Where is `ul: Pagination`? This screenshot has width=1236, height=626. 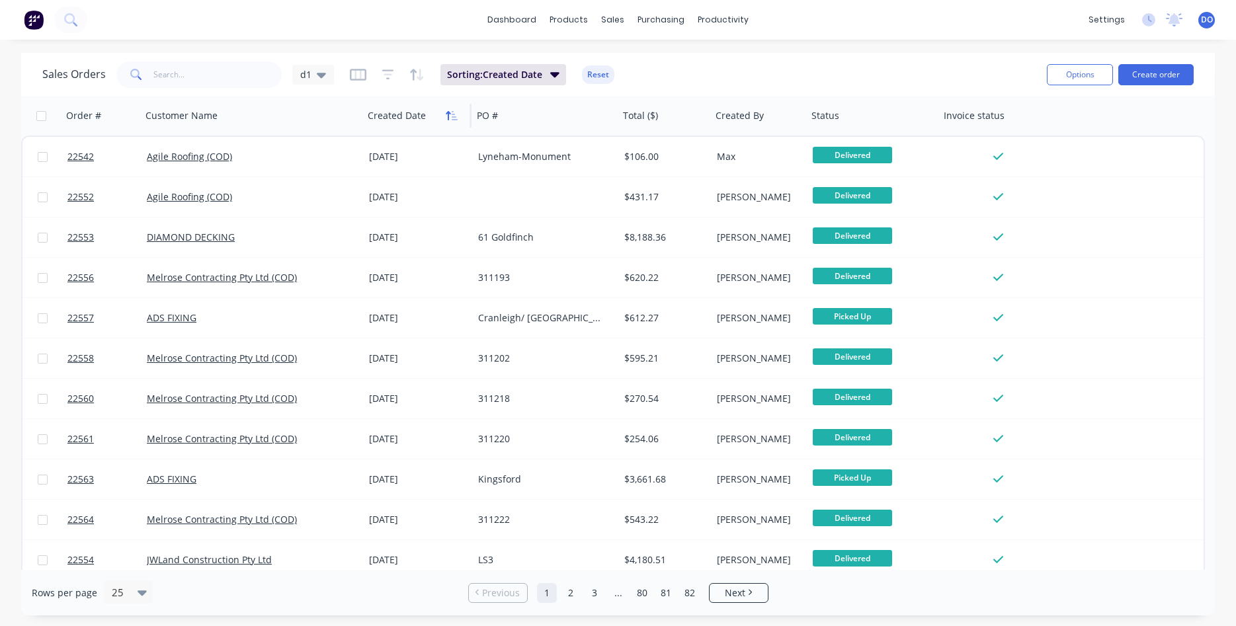 ul: Pagination is located at coordinates (618, 593).